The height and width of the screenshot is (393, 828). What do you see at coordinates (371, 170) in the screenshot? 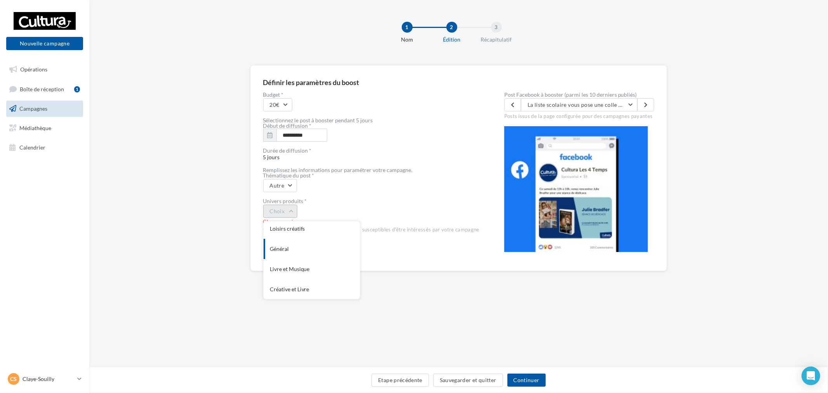
I see `div: Remplissez les informations pour paramétrer votre campagne.` at bounding box center [371, 170].